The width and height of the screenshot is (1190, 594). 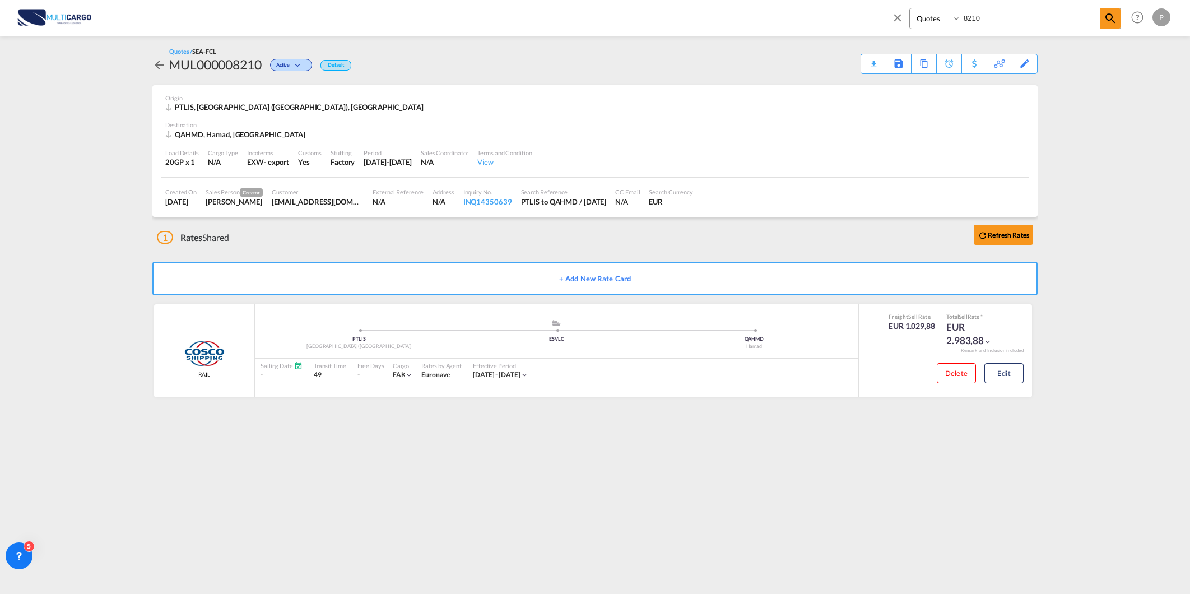 I want to click on div: Search Currency, so click(x=671, y=192).